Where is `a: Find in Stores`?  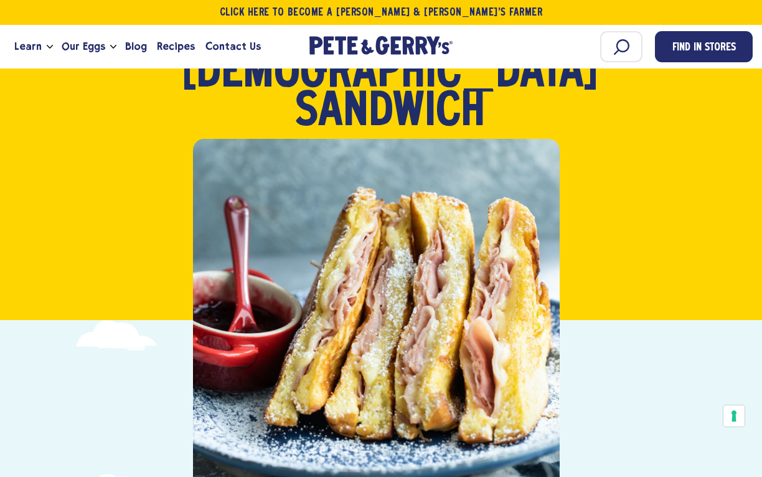 a: Find in Stores is located at coordinates (703, 47).